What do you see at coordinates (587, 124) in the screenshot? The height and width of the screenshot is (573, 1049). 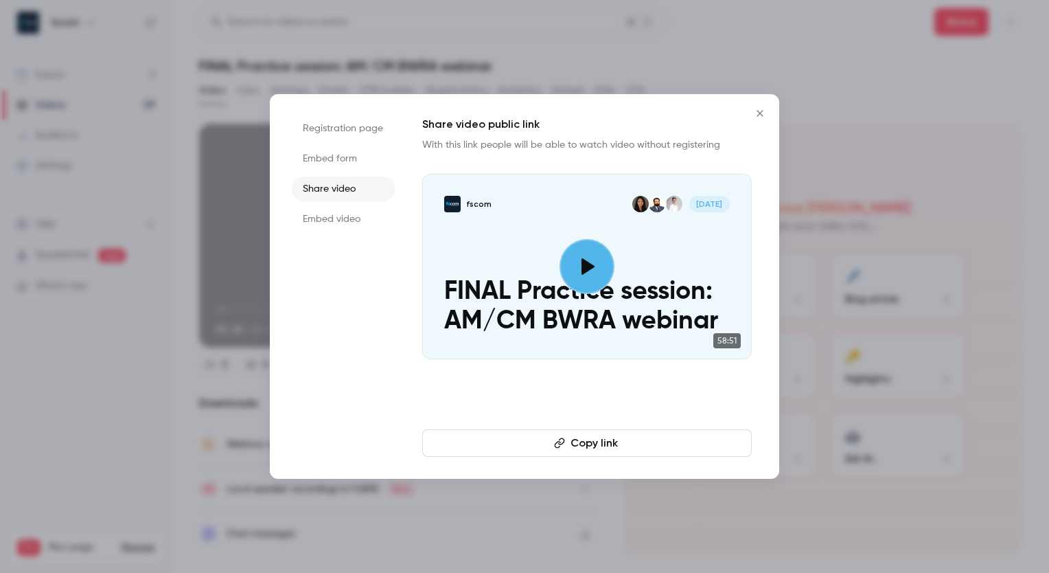 I see `h1: Share video public link` at bounding box center [587, 124].